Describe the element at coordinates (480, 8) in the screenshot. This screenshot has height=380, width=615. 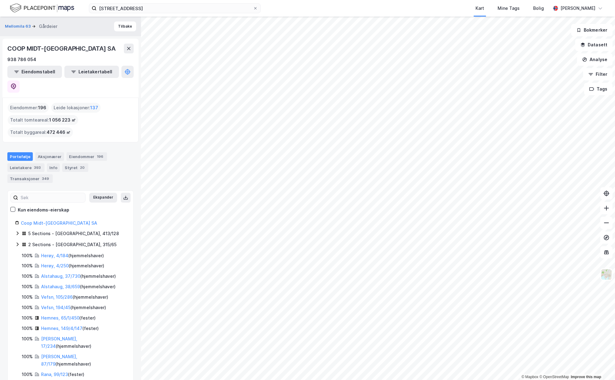
I see `div: Kart` at that location.